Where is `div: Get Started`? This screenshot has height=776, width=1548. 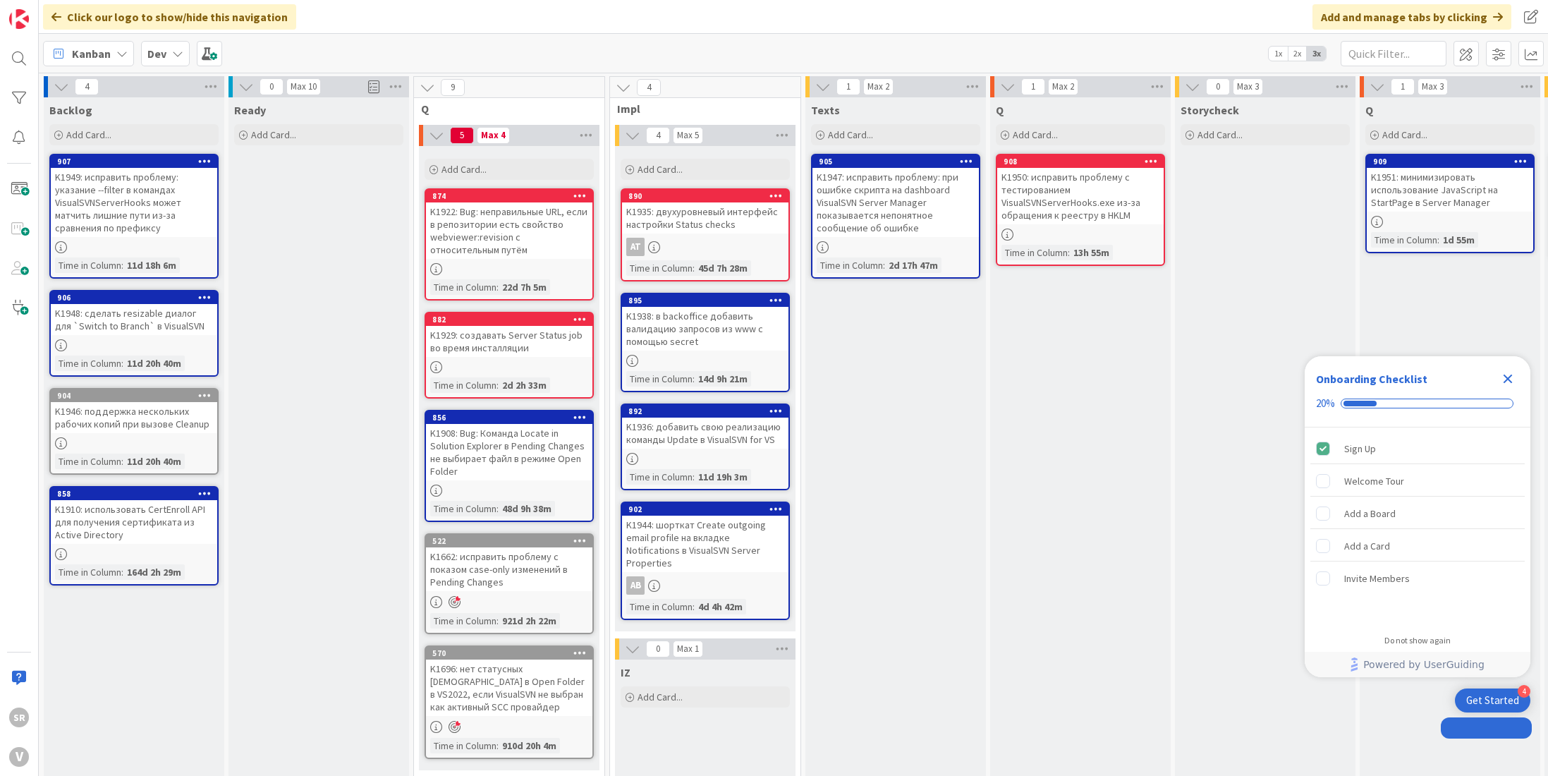 div: Get Started is located at coordinates (1492, 700).